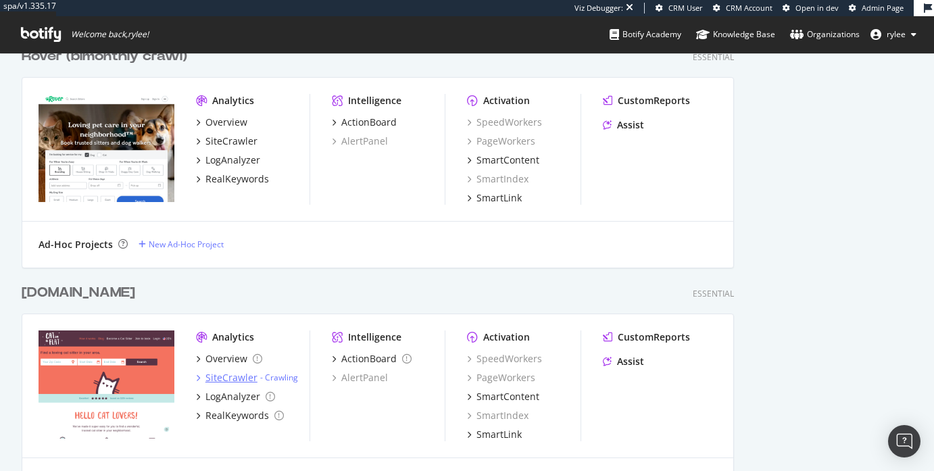  I want to click on a: Botify Academy, so click(645, 34).